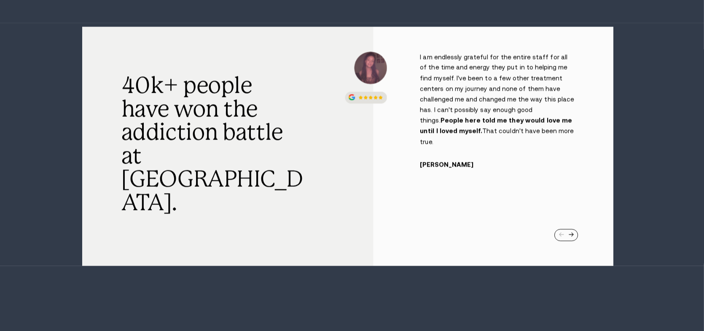  I want to click on strong: People here told me they would love me until I loved myself., so click(503, 124).